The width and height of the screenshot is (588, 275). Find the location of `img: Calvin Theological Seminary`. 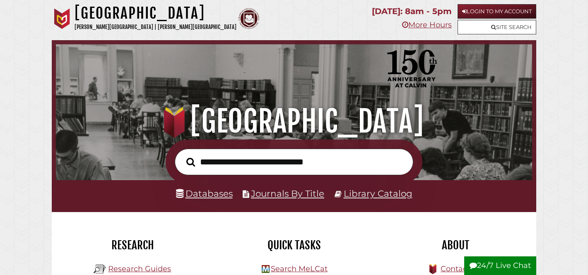

img: Calvin Theological Seminary is located at coordinates (249, 19).